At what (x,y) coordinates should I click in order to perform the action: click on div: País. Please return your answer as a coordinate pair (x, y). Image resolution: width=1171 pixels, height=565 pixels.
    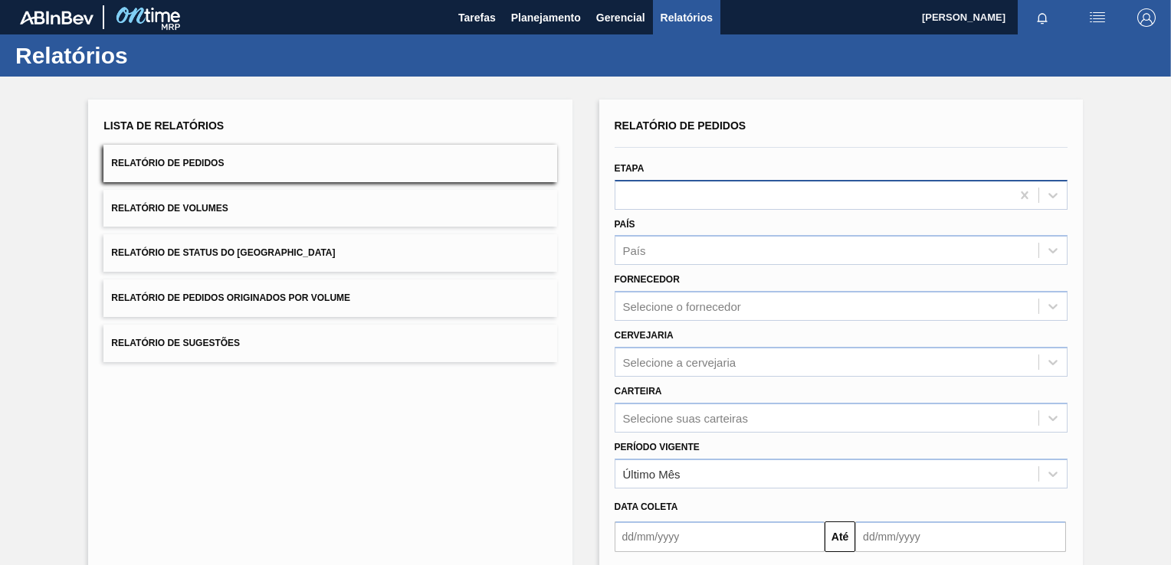
    Looking at the image, I should click on (634, 251).